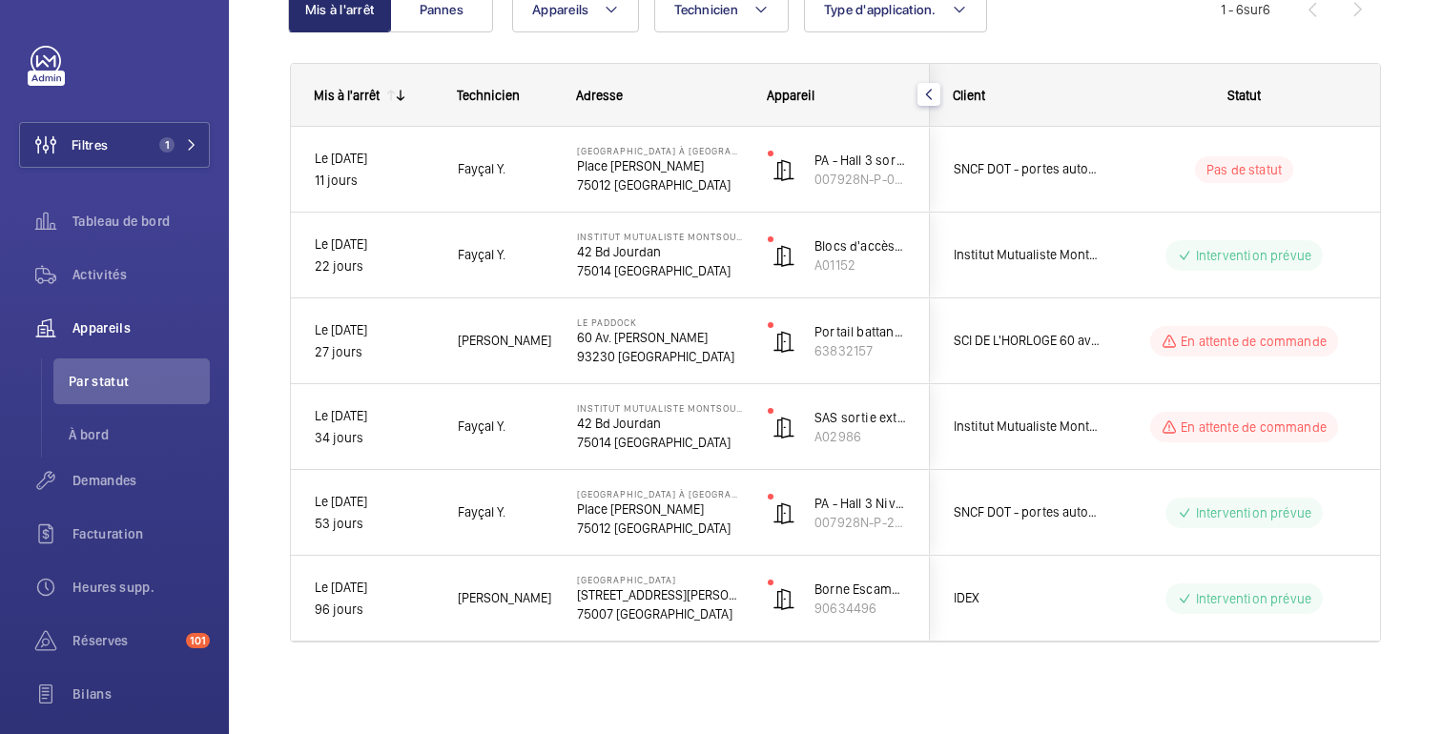 This screenshot has width=1442, height=734. I want to click on font: Bilans, so click(92, 694).